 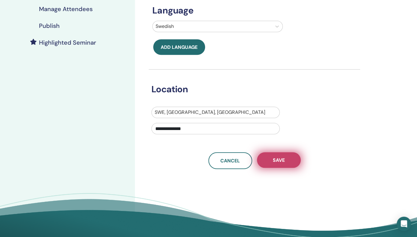 What do you see at coordinates (179, 47) in the screenshot?
I see `span: Add language` at bounding box center [179, 47].